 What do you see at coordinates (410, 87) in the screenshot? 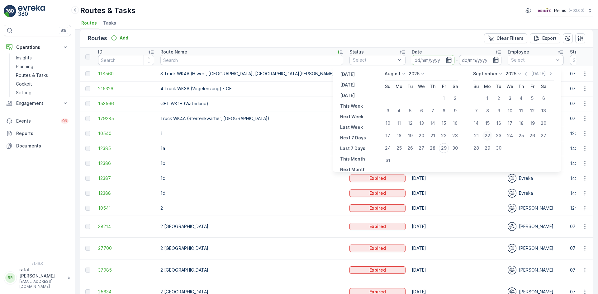
I see `th: Tuesday` at bounding box center [410, 87].